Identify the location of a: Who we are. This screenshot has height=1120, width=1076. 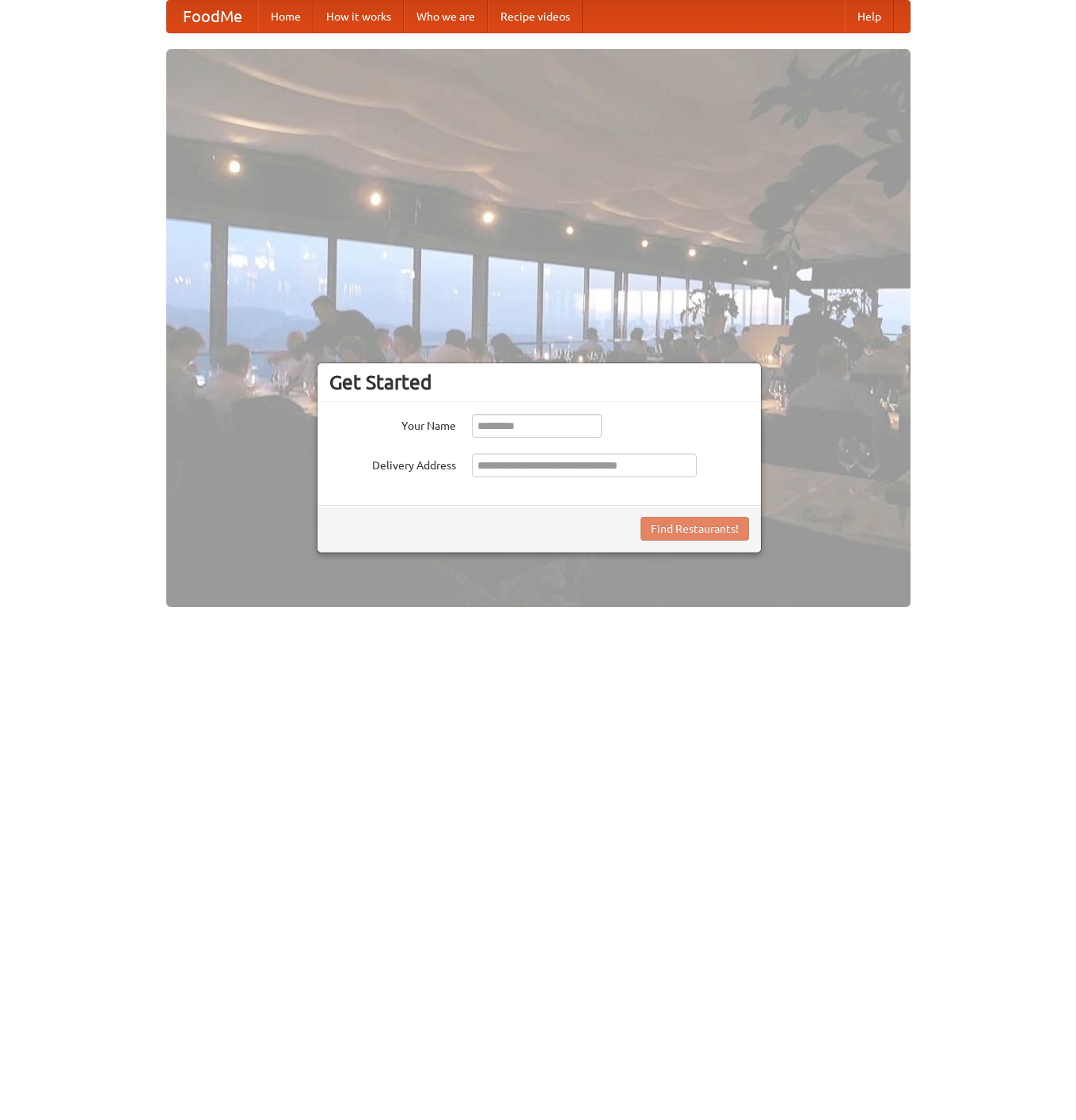
(446, 16).